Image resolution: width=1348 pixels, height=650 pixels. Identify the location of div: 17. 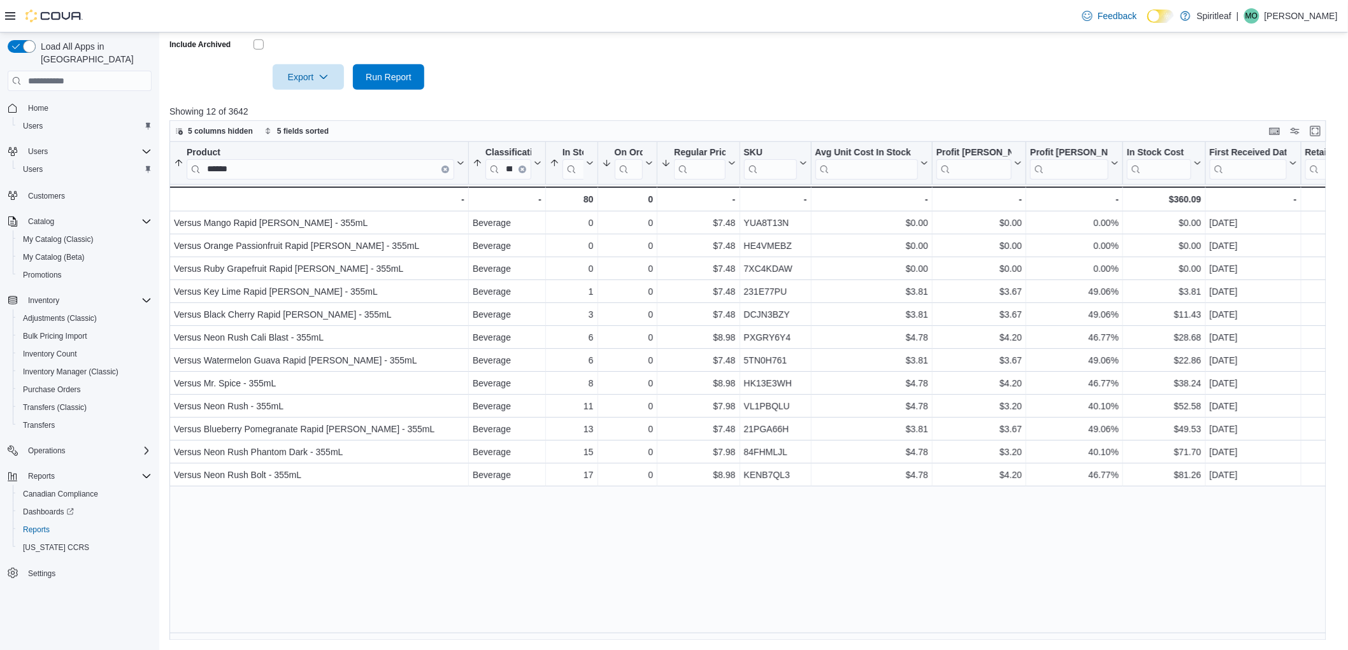
(571, 475).